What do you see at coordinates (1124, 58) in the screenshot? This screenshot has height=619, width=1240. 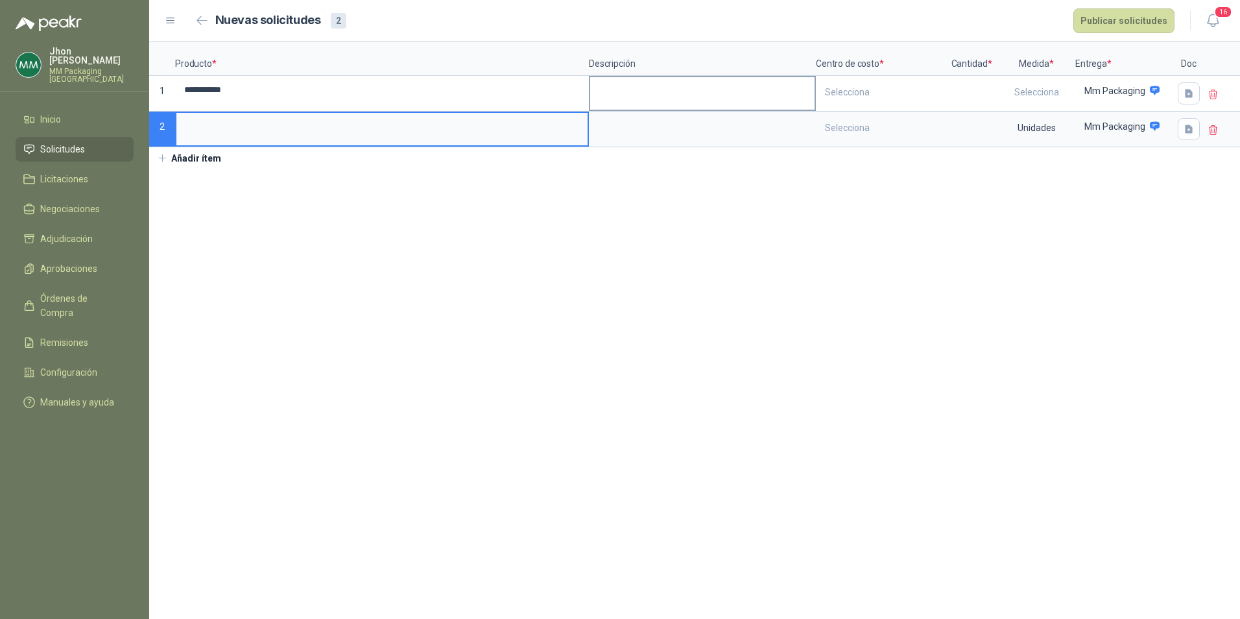 I see `p: Entrega` at bounding box center [1124, 58].